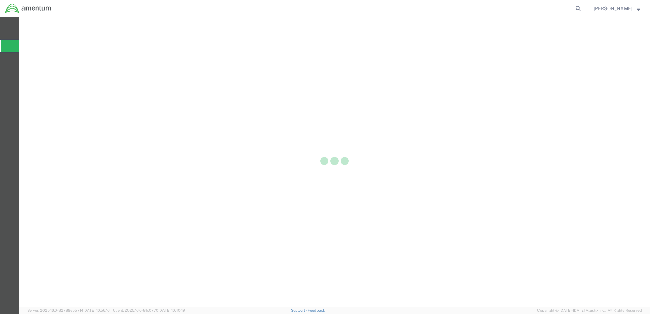 Image resolution: width=650 pixels, height=314 pixels. What do you see at coordinates (612, 8) in the screenshot?
I see `span: Judy Lackie` at bounding box center [612, 8].